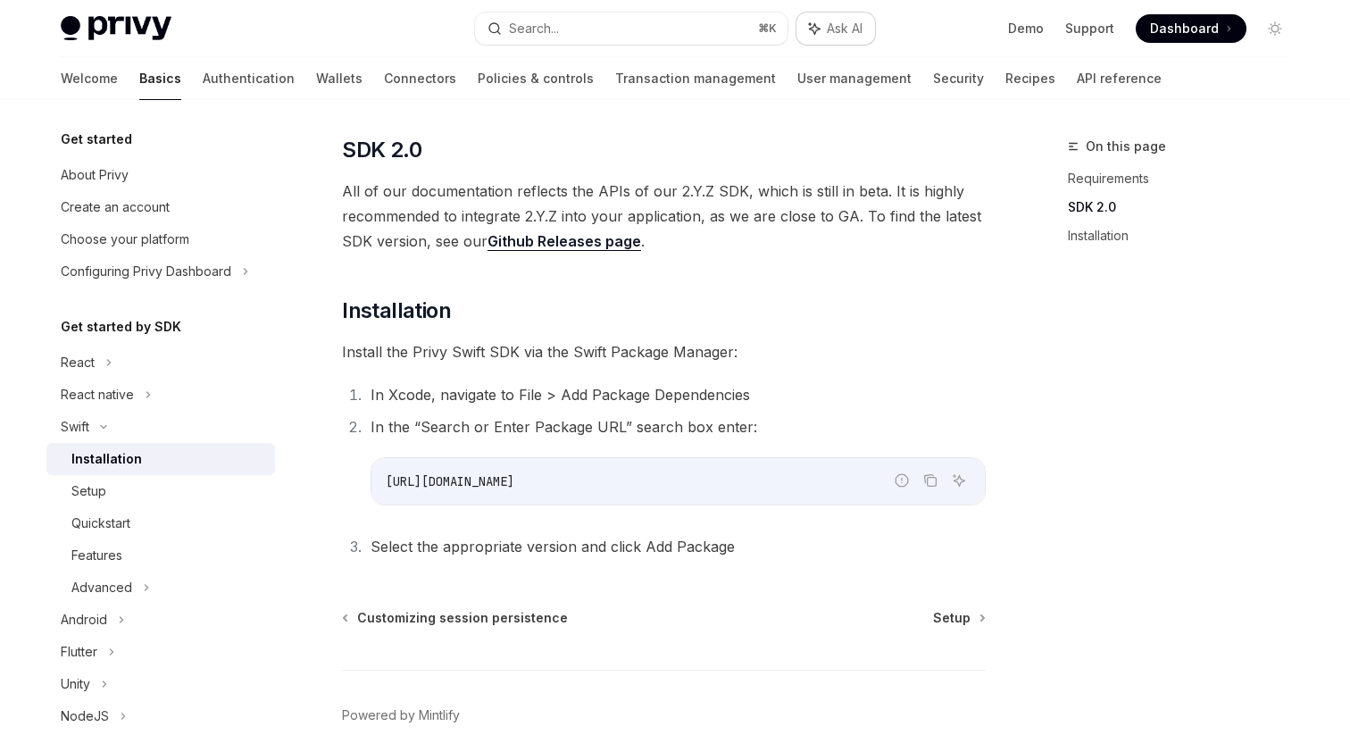  I want to click on div: Choose your platform, so click(125, 239).